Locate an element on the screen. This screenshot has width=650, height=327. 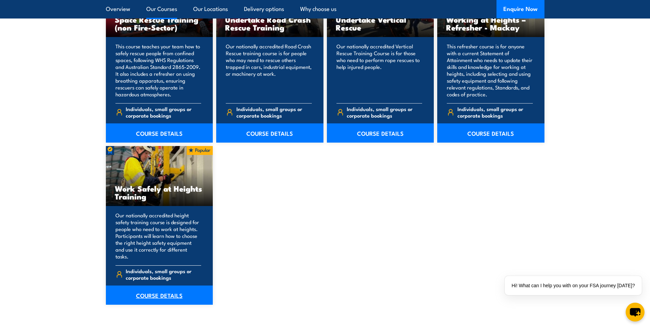
h3: Undertake Vertical Rescue is located at coordinates (380, 23).